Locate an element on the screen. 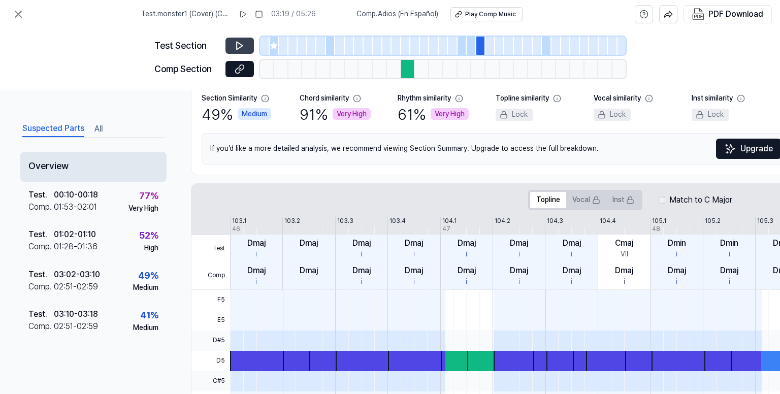 This screenshot has height=394, width=780. div: 03:19 / 05:26 is located at coordinates (294, 14).